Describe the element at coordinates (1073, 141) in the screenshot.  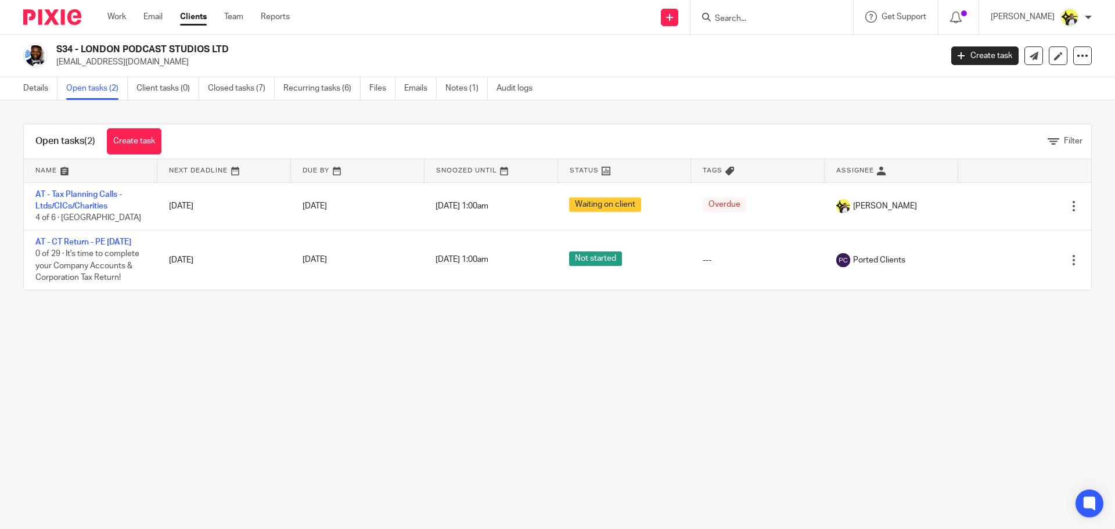
I see `span: Filter` at that location.